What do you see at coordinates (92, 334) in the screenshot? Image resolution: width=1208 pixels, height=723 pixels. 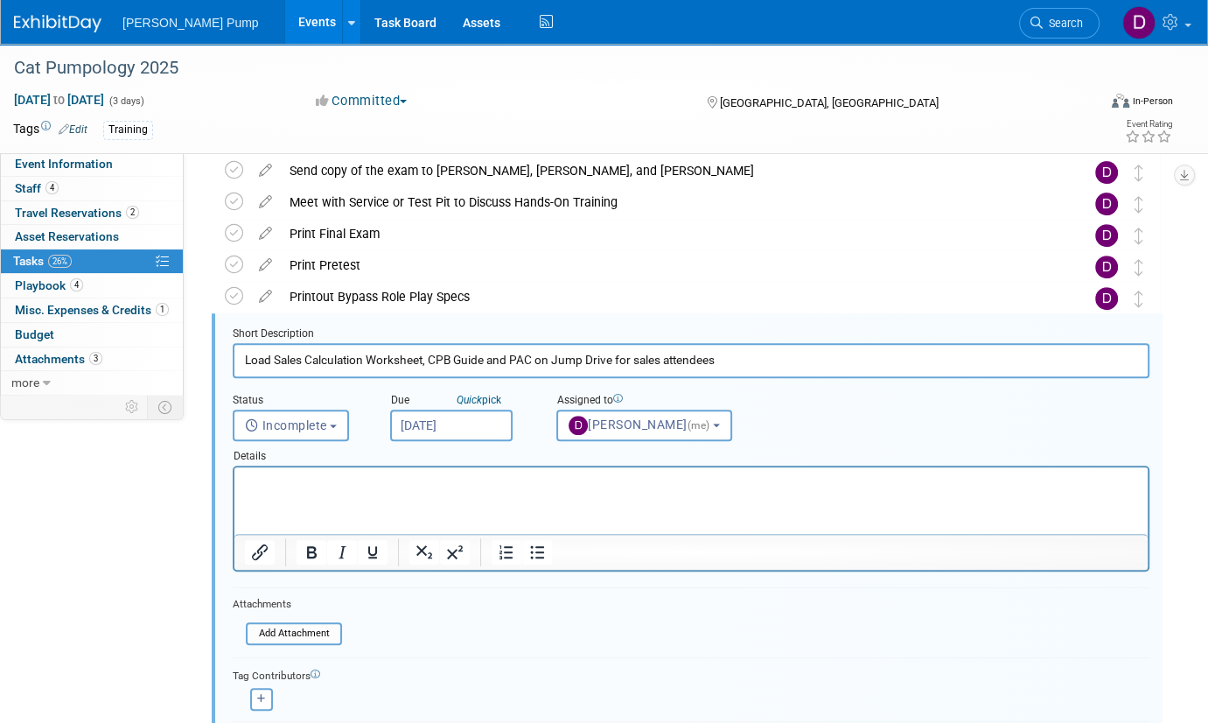 I see `a: Budget` at bounding box center [92, 334].